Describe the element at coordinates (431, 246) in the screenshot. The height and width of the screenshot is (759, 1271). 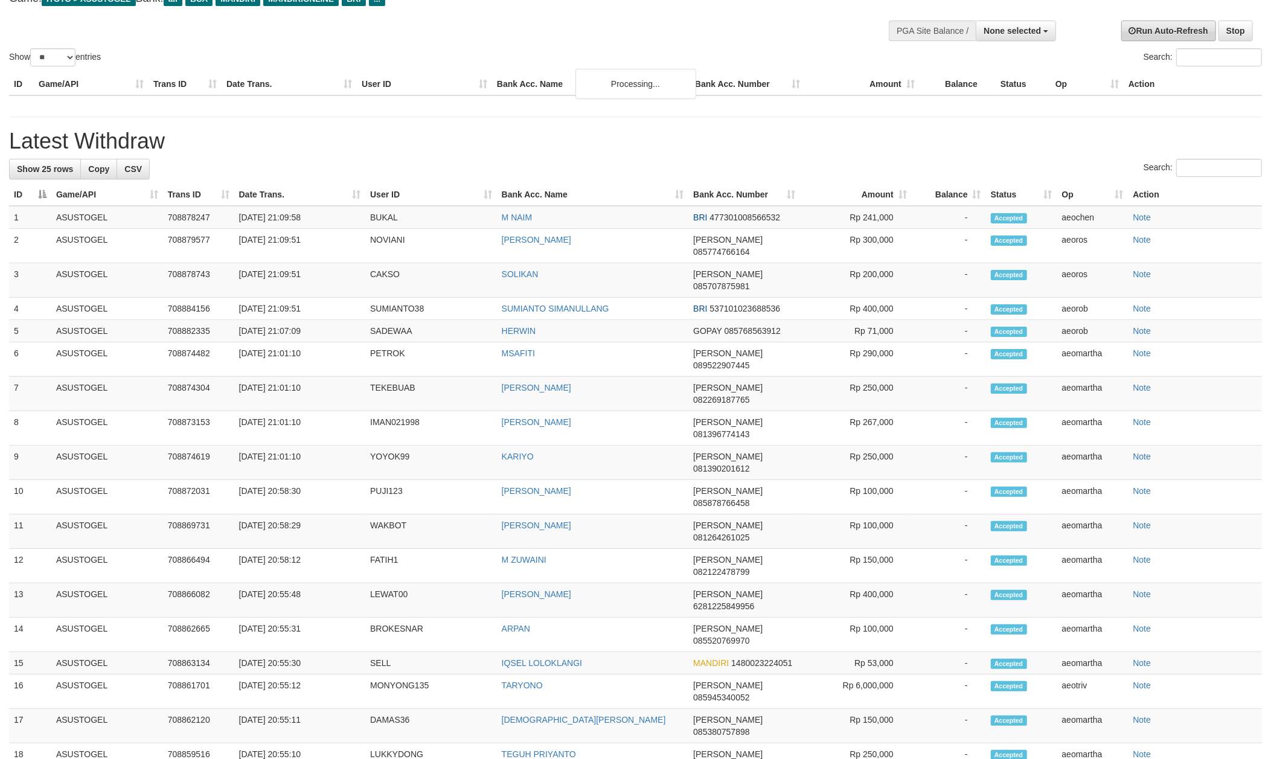
I see `td: NOVIANI` at that location.